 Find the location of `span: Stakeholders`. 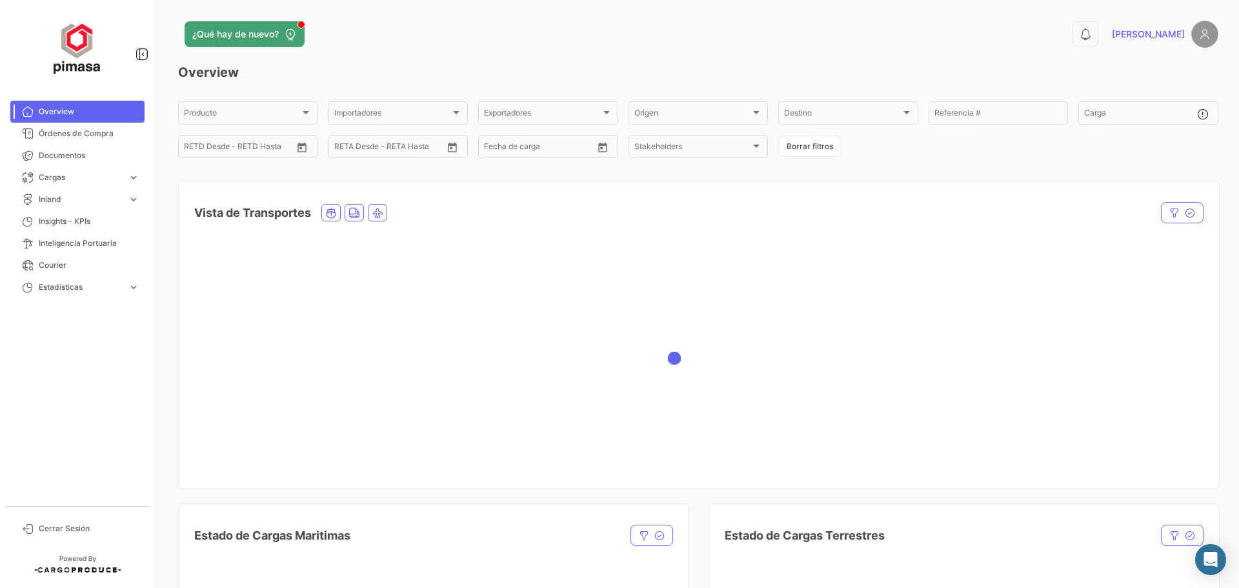

span: Stakeholders is located at coordinates (692, 148).